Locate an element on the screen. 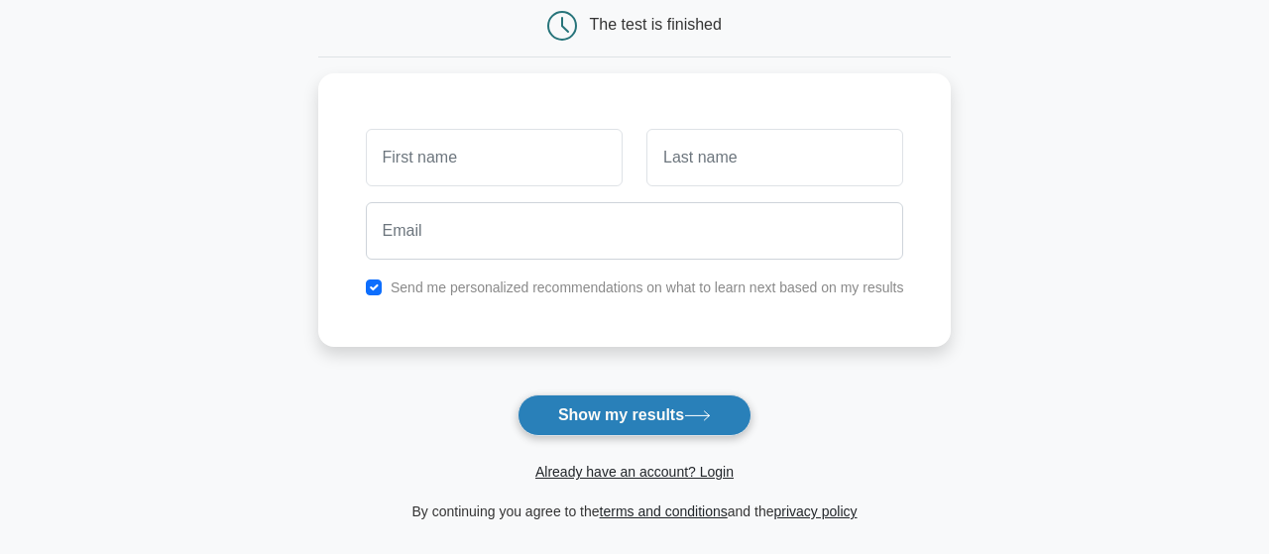 The image size is (1269, 554). input: Last name is located at coordinates (774, 158).